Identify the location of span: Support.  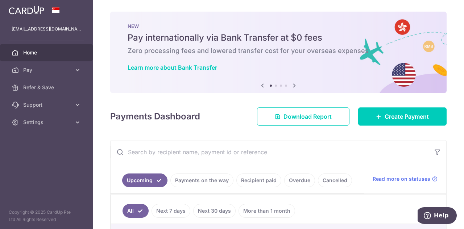
(47, 105).